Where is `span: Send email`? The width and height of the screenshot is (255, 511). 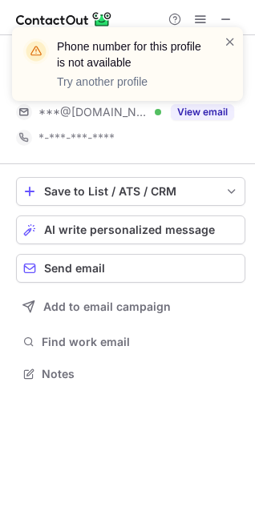
span: Send email is located at coordinates (74, 268).